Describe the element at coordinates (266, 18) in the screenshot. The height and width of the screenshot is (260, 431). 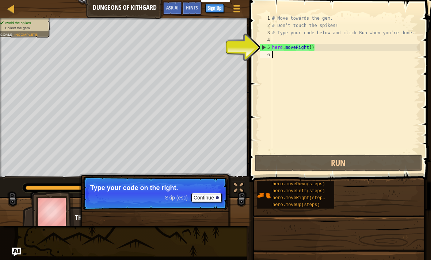
I see `div: 1` at that location.